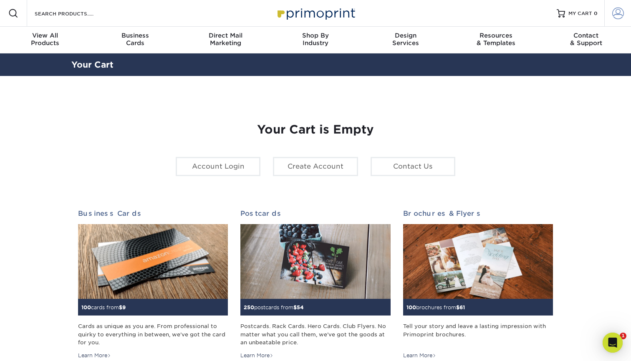 This screenshot has width=631, height=361. I want to click on span: Contact, so click(586, 35).